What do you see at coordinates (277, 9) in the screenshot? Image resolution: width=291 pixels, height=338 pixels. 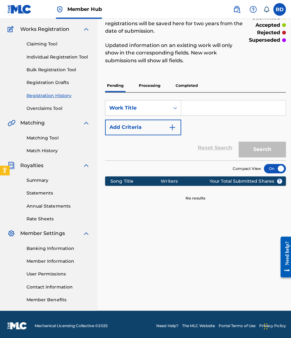 I see `div: User Menu` at bounding box center [277, 9].